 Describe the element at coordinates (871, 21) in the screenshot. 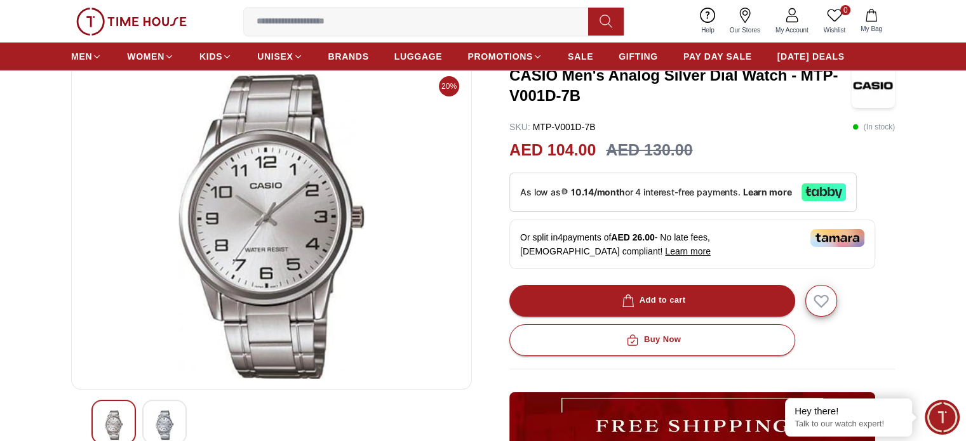

I see `button: My Bag` at that location.